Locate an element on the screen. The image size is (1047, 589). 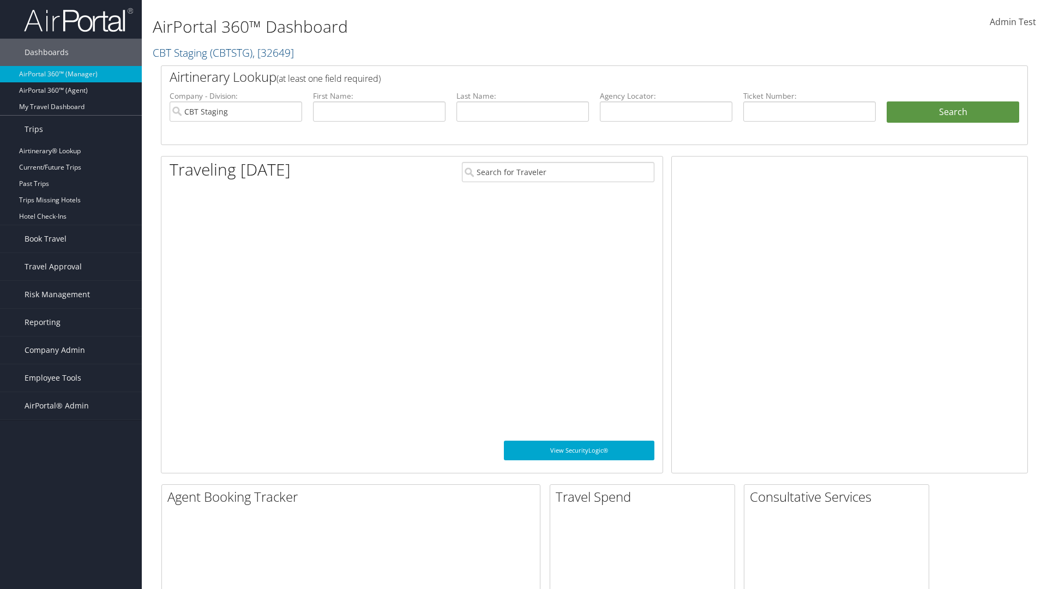
a: View SecurityLogic® is located at coordinates (579, 450).